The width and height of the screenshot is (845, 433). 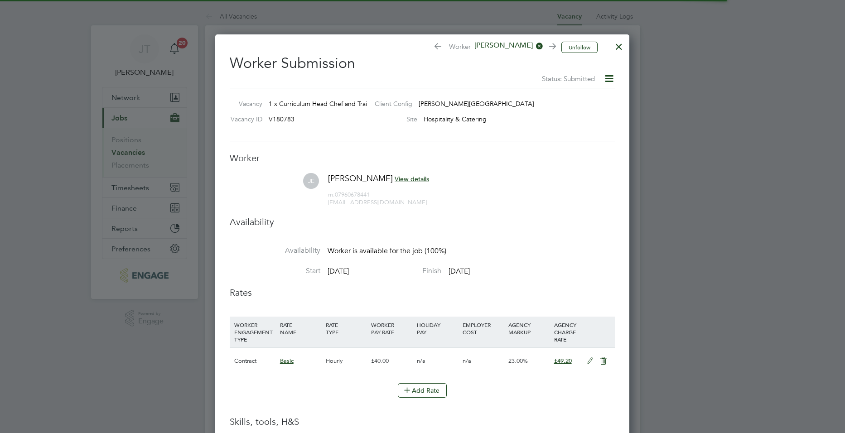 What do you see at coordinates (275, 251) in the screenshot?
I see `label: Availability` at bounding box center [275, 251].